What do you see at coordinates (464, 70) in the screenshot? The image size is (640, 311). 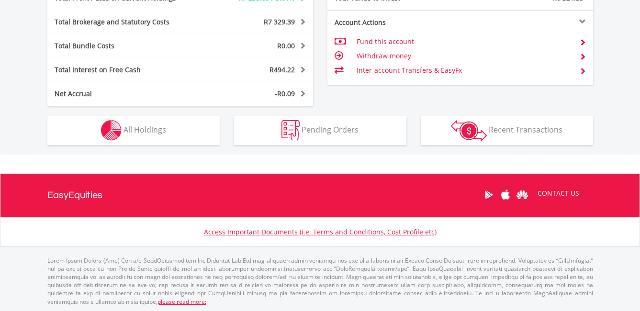 I see `td: Inter-account Transfers & EasyFx` at bounding box center [464, 70].